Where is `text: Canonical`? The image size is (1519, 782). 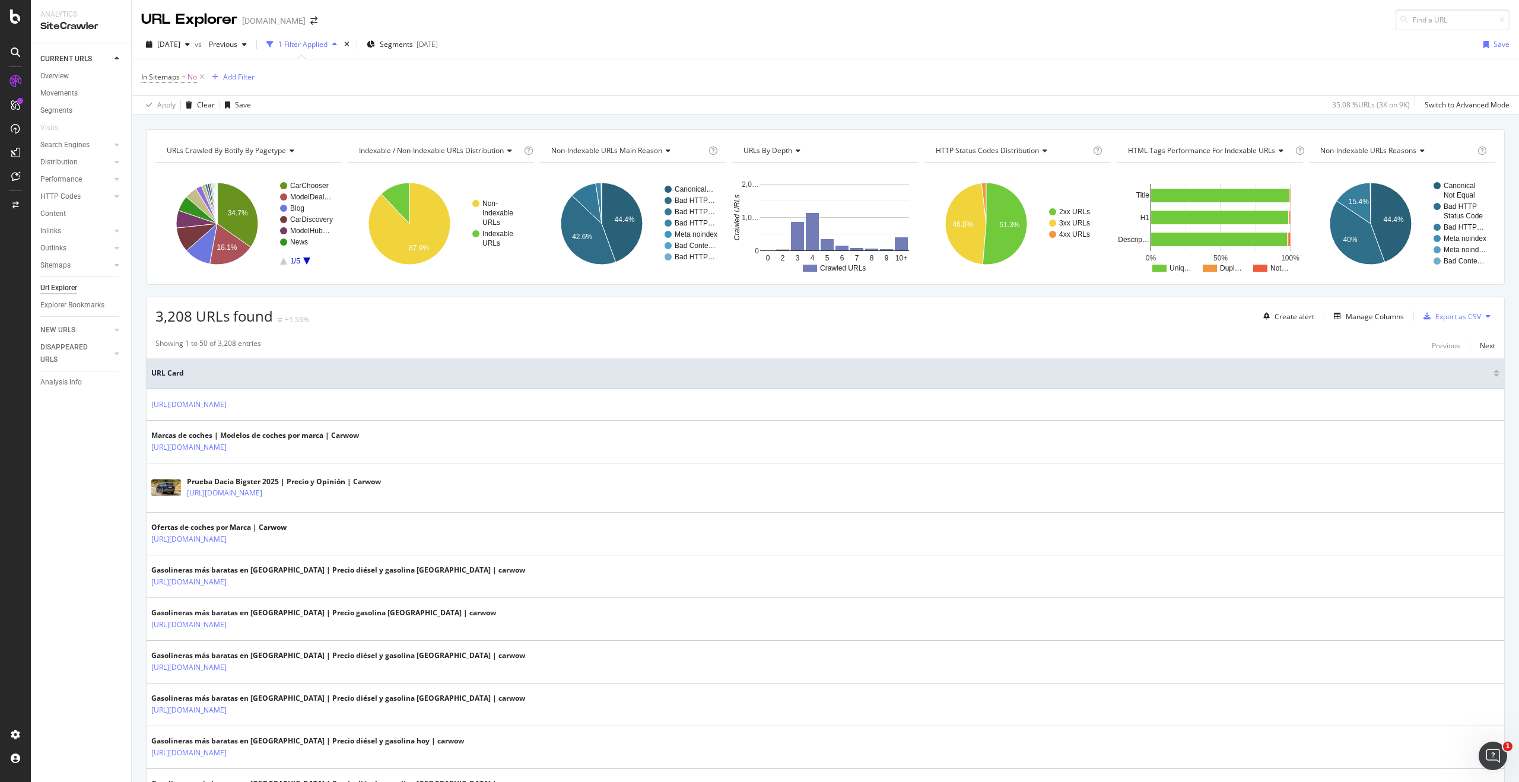
text: Canonical is located at coordinates (1459, 186).